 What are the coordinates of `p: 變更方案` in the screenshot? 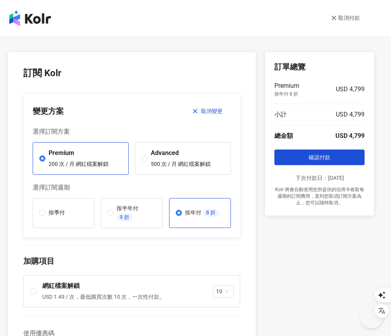 It's located at (48, 111).